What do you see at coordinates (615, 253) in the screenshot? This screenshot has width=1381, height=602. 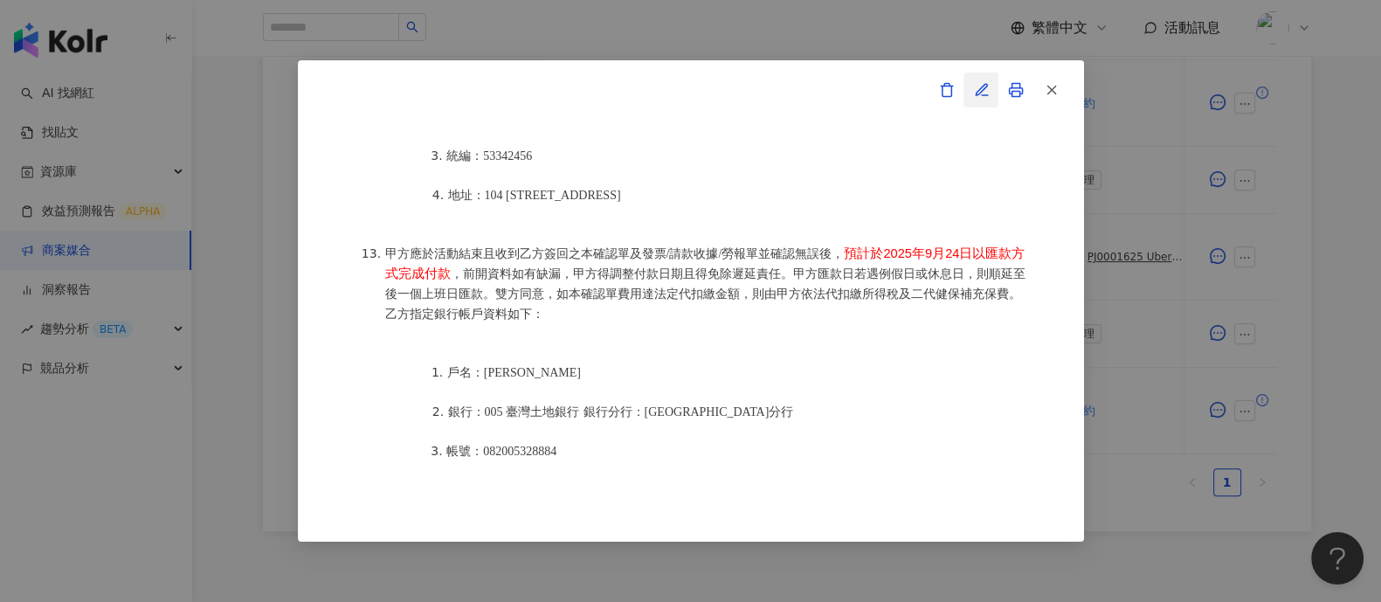 I see `span: 甲方應於活動結束且收到乙方簽回之本確認單及發票/請款收據/勞報單並確認無誤後，` at bounding box center [615, 253].